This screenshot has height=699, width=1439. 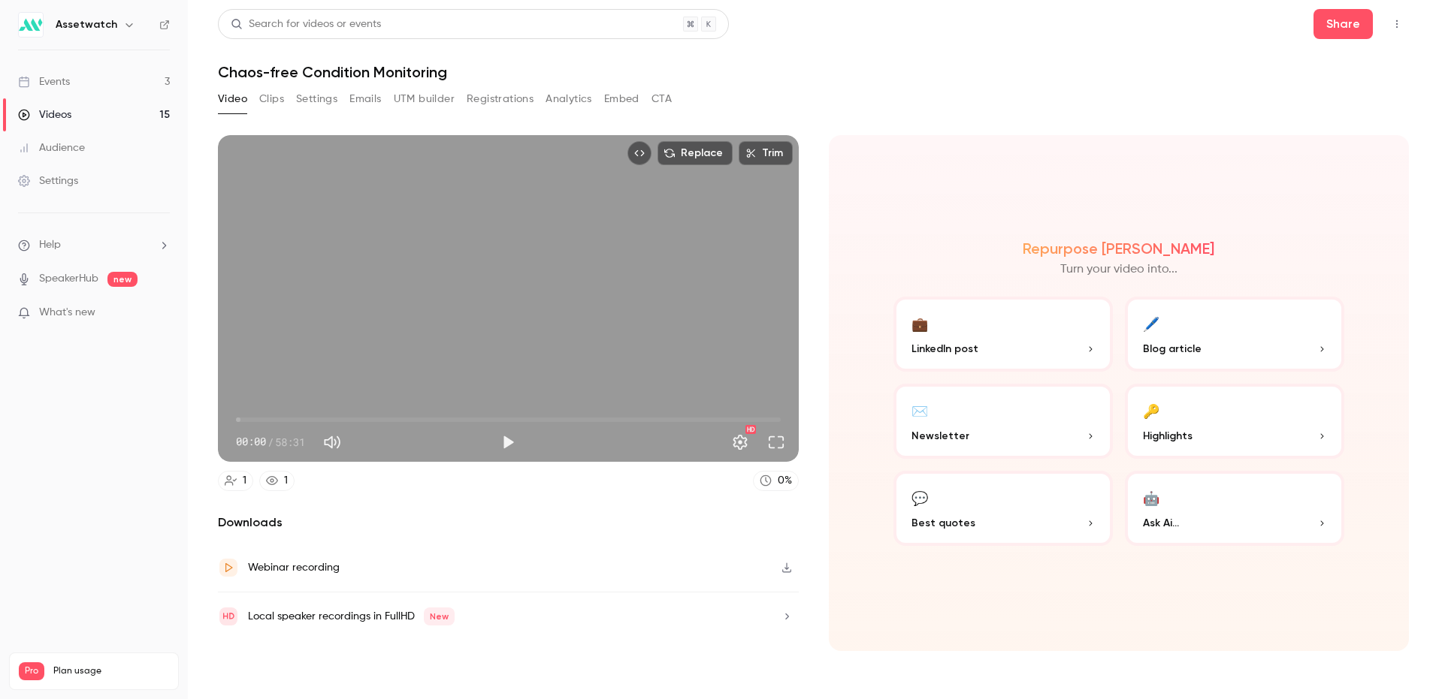 I want to click on span: 00:00, so click(x=251, y=442).